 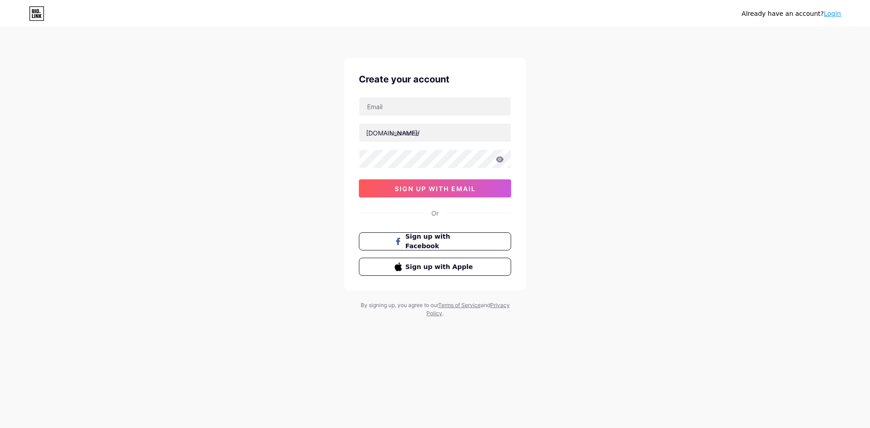 I want to click on div: By signing up, you agree to our and ., so click(x=435, y=309).